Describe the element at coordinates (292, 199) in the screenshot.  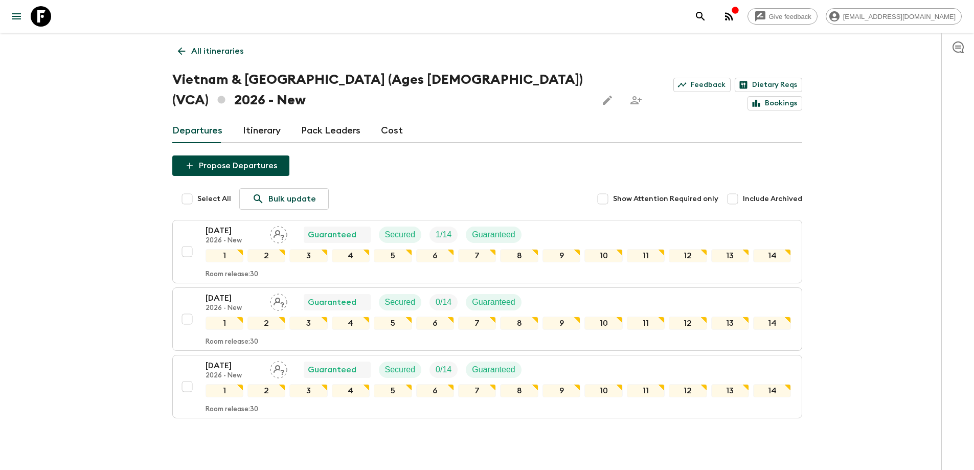
I see `p: Bulk update` at that location.